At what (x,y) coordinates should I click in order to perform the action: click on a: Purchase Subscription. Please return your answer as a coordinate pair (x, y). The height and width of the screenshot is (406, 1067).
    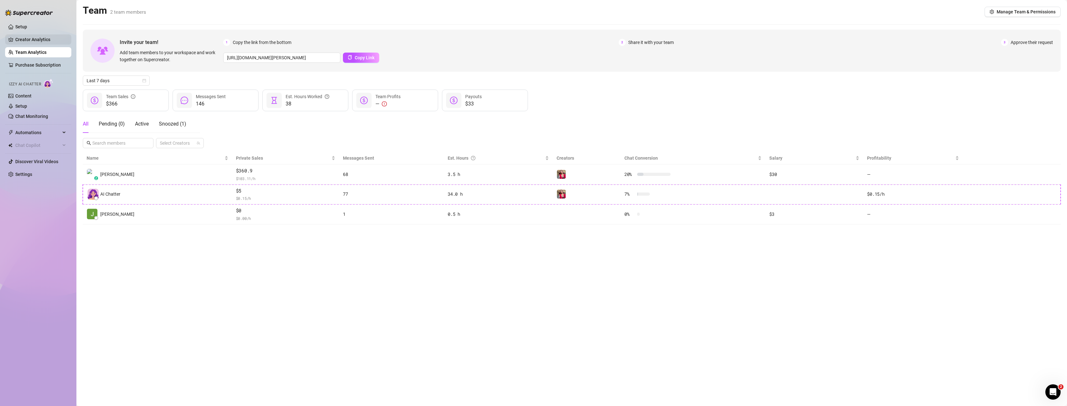
    Looking at the image, I should click on (38, 65).